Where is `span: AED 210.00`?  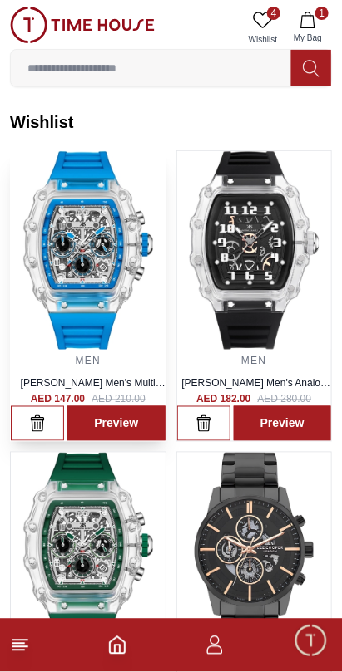
span: AED 210.00 is located at coordinates (118, 400).